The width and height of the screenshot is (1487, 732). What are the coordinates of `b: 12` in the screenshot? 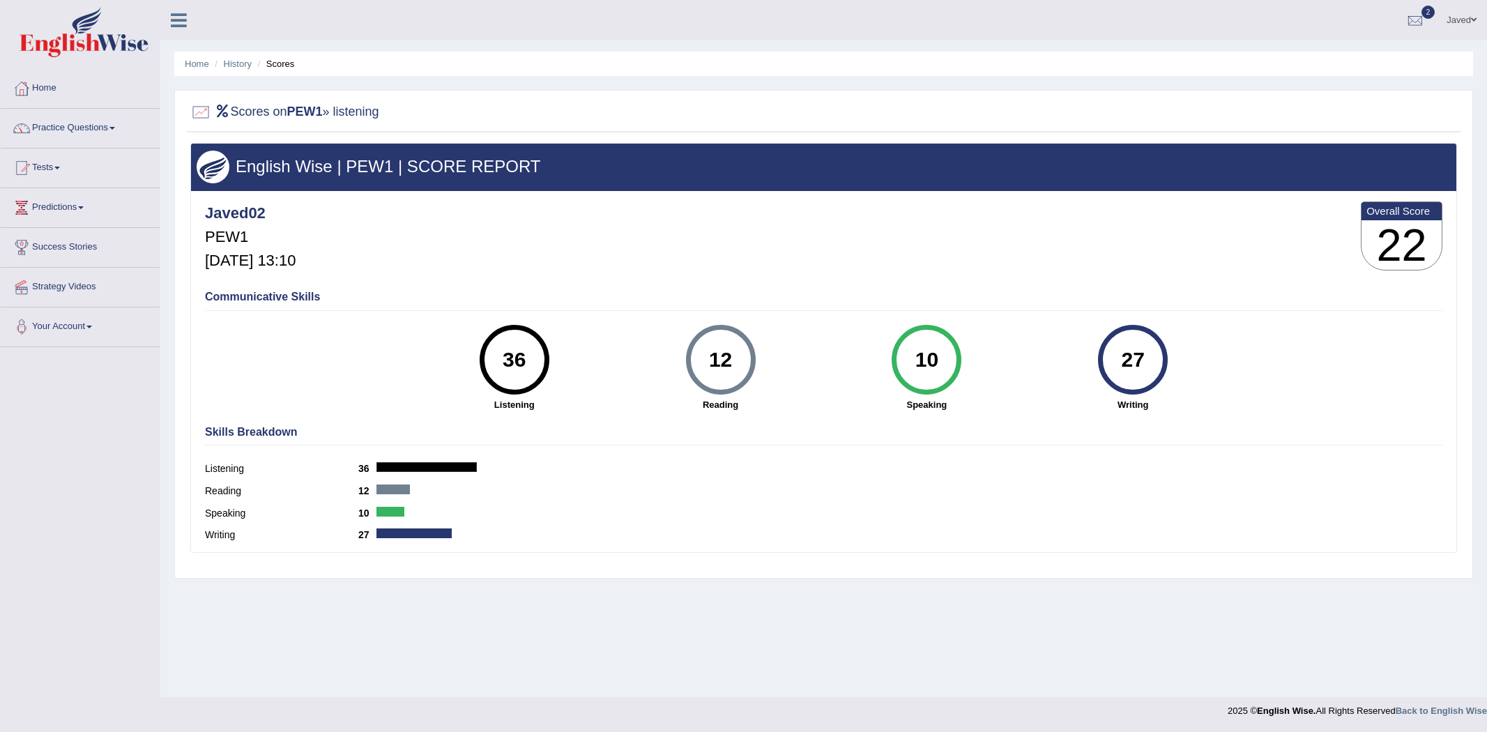 It's located at (368, 491).